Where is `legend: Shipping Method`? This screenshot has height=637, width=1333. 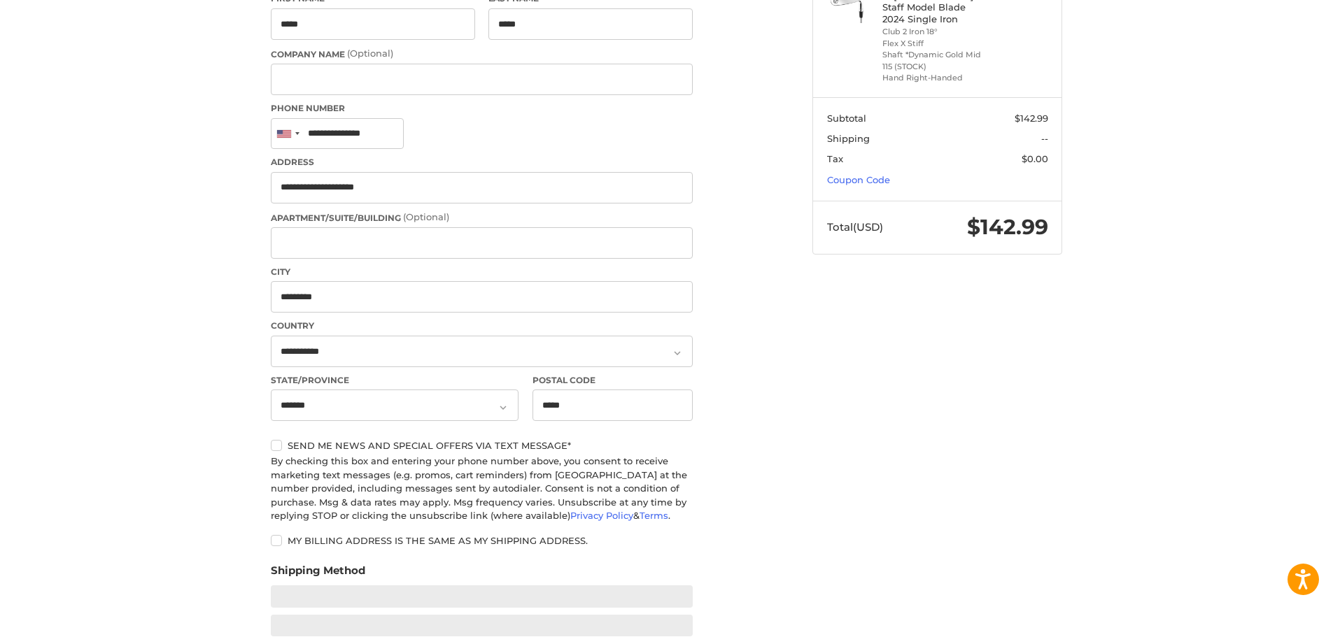 legend: Shipping Method is located at coordinates (318, 574).